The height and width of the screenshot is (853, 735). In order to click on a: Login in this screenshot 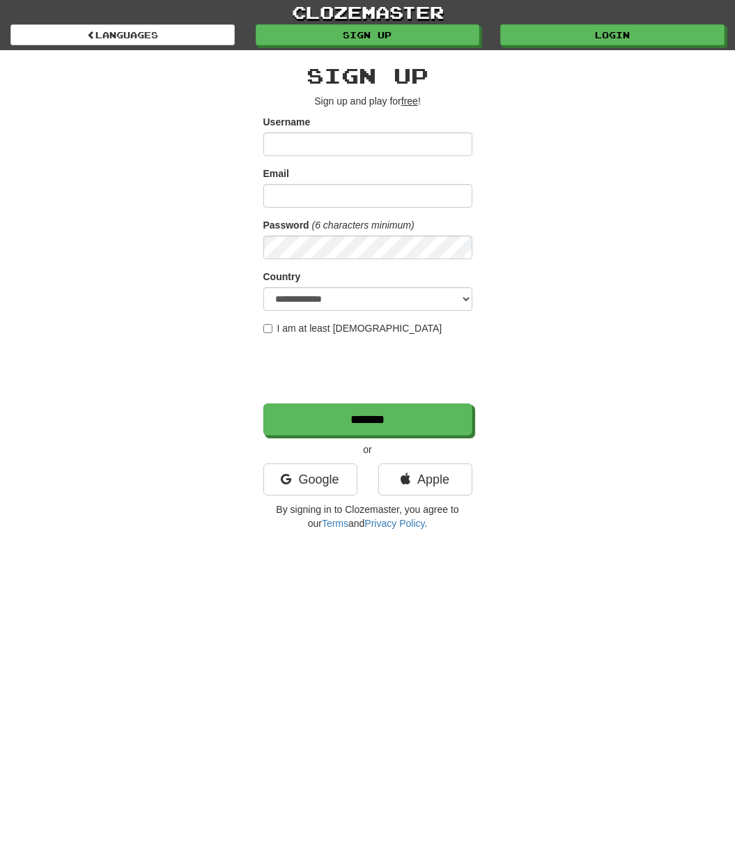, I will do `click(613, 35)`.